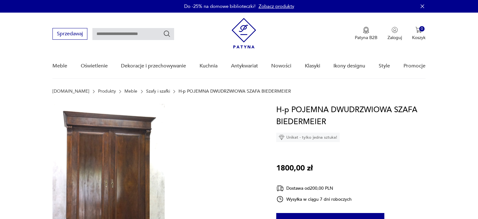  What do you see at coordinates (153, 66) in the screenshot?
I see `a: Dekoracje i przechowywanie` at bounding box center [153, 66].